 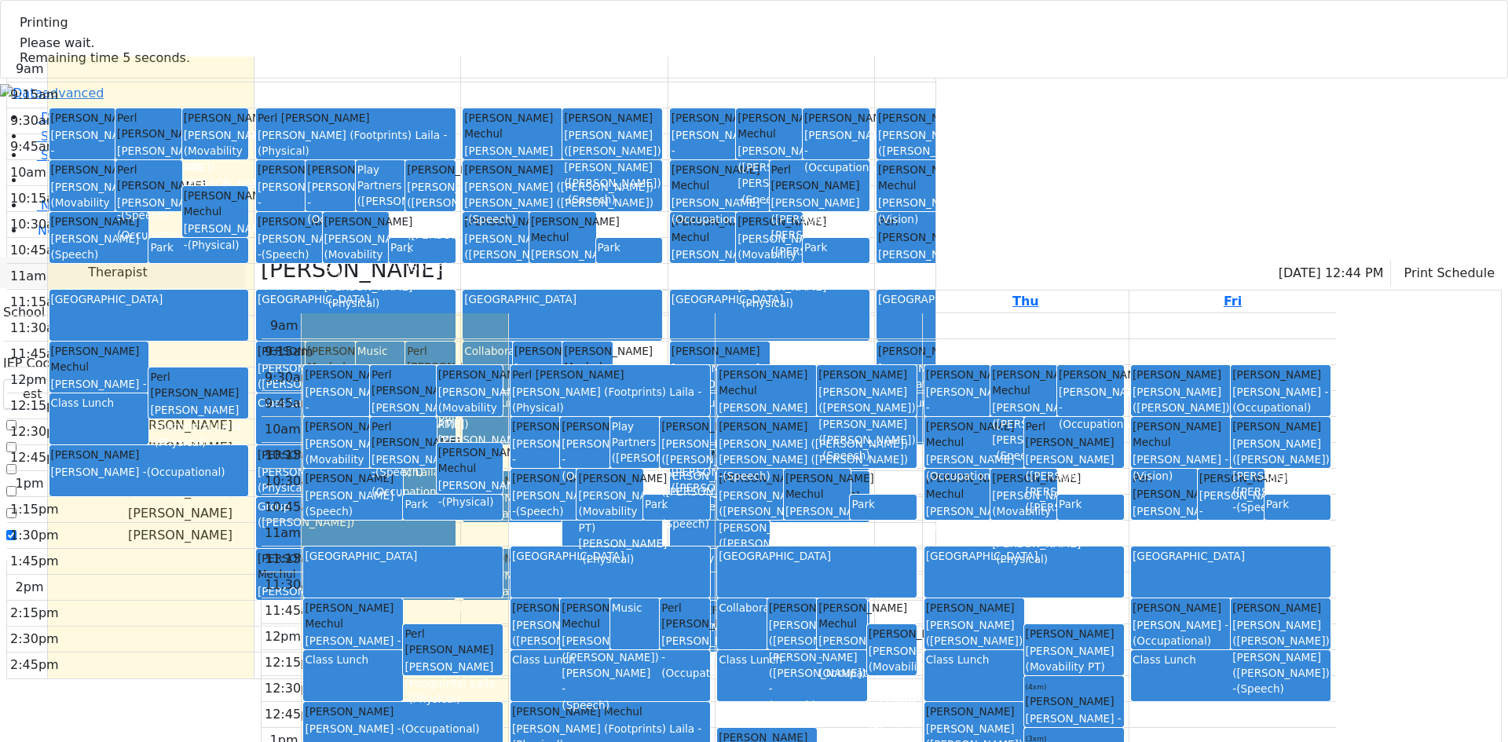 What do you see at coordinates (293, 585) in the screenshot?
I see `div: 11:30am` at bounding box center [293, 585].